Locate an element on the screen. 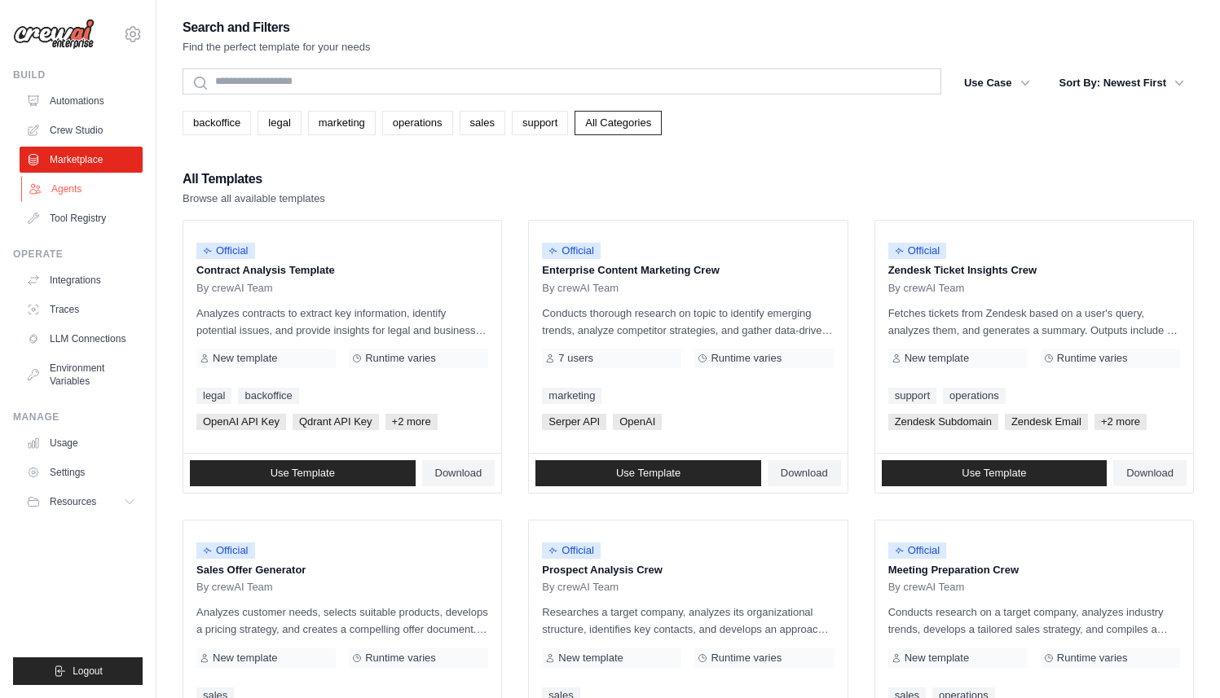 The height and width of the screenshot is (698, 1220). a: Integrations is located at coordinates (81, 280).